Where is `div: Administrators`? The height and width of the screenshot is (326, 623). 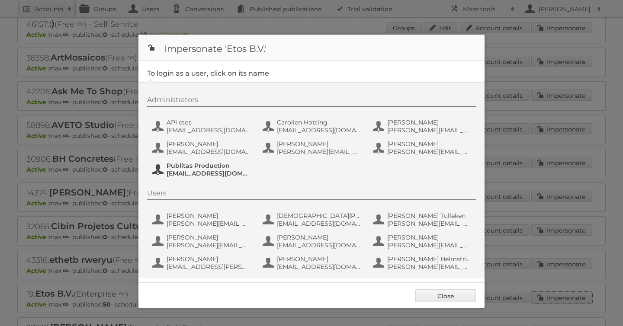
div: Administrators is located at coordinates (312, 101).